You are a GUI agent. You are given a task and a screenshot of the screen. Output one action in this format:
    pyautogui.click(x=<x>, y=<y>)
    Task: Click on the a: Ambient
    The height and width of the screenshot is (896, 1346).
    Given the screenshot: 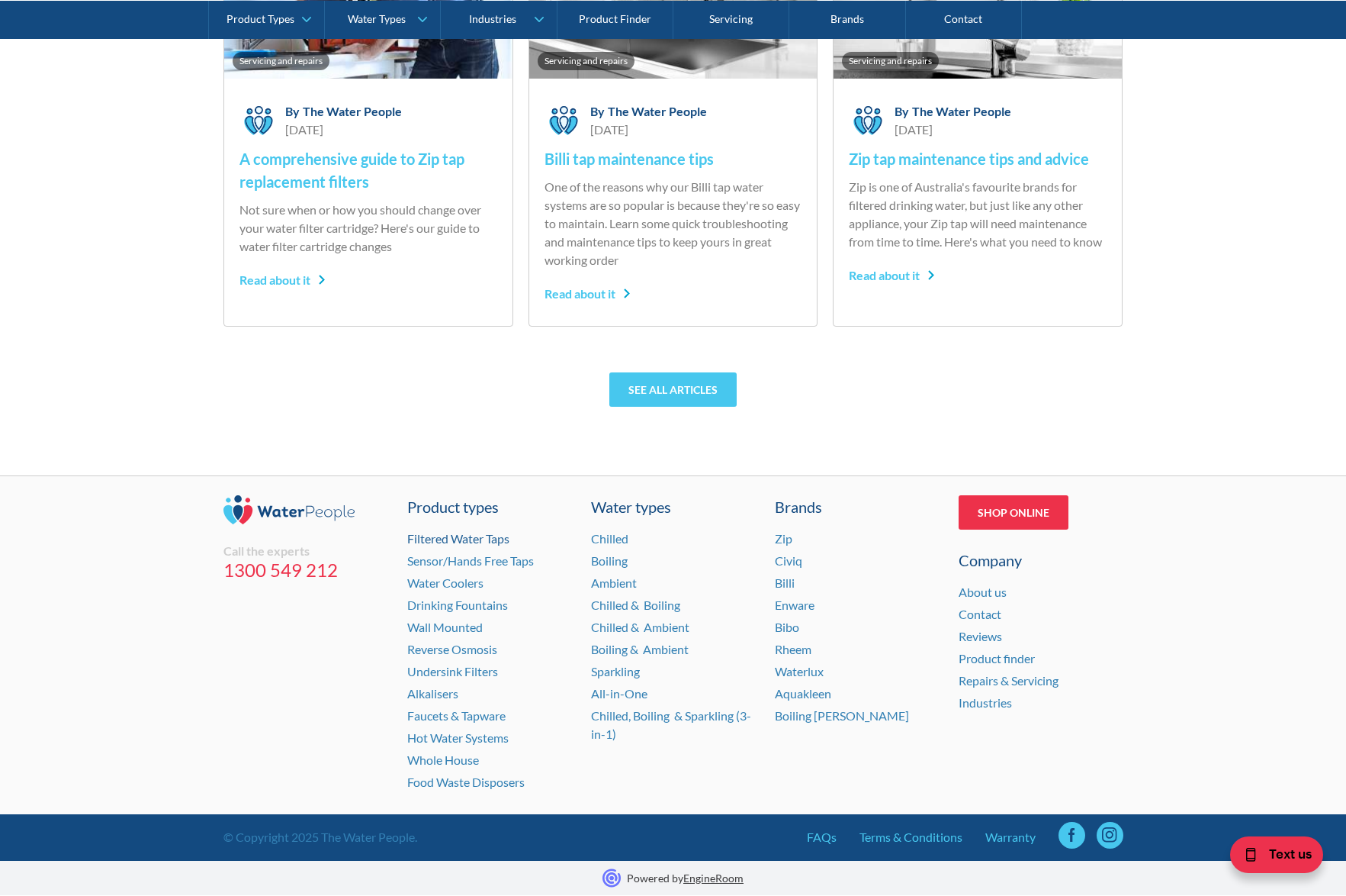 What is the action you would take?
    pyautogui.click(x=614, y=582)
    